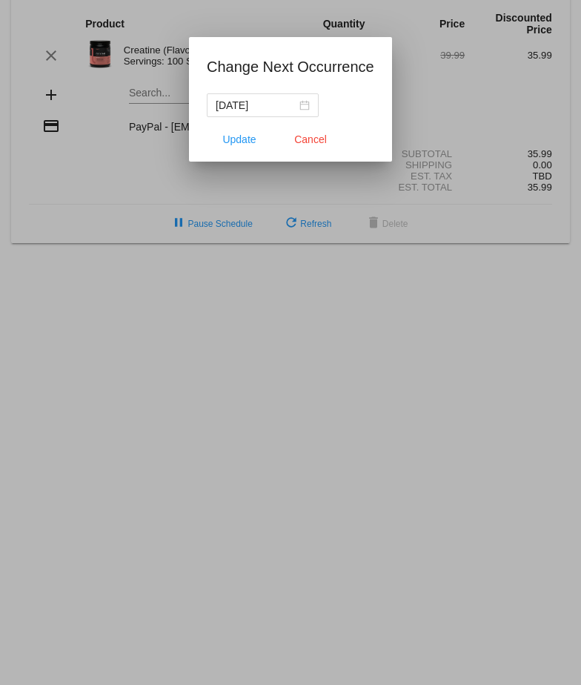 The width and height of the screenshot is (581, 685). Describe the element at coordinates (239, 139) in the screenshot. I see `button: Update` at that location.